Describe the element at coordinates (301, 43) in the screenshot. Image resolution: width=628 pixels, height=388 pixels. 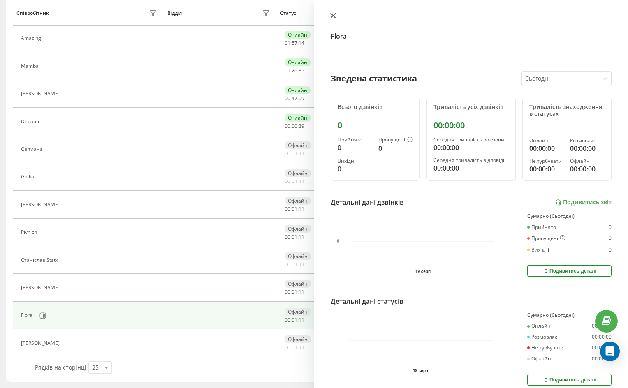
I see `span: 14` at that location.